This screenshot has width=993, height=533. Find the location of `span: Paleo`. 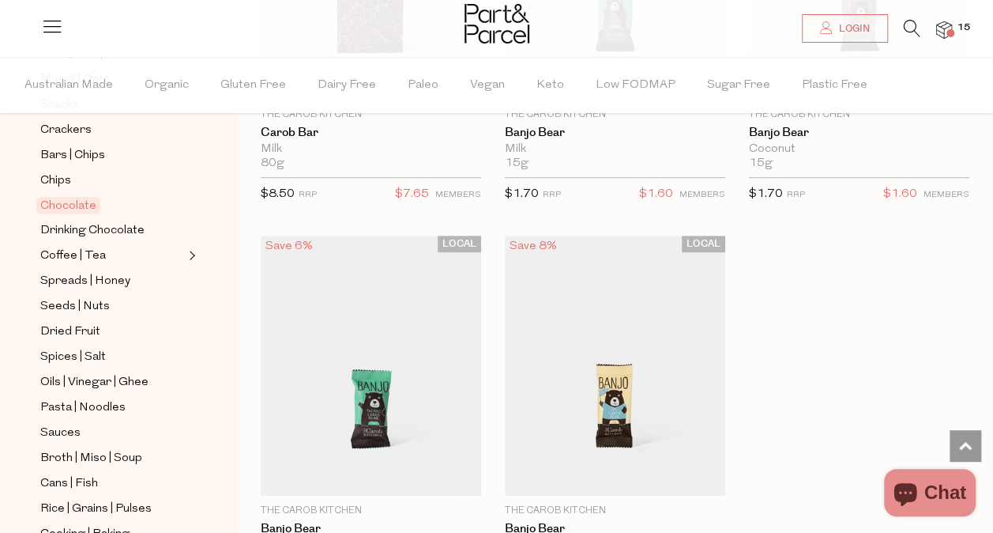

span: Paleo is located at coordinates (423, 85).